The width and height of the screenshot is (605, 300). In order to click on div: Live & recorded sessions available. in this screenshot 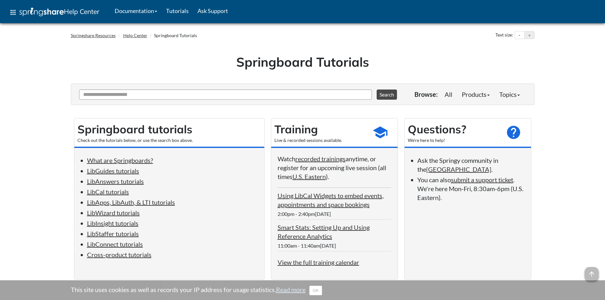, I will do `click(320, 140)`.